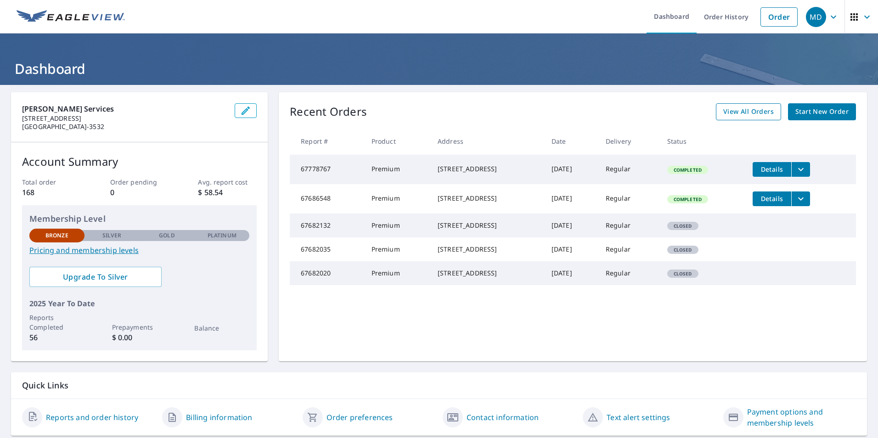 Image resolution: width=878 pixels, height=438 pixels. What do you see at coordinates (749, 112) in the screenshot?
I see `span: View All Orders` at bounding box center [749, 112].